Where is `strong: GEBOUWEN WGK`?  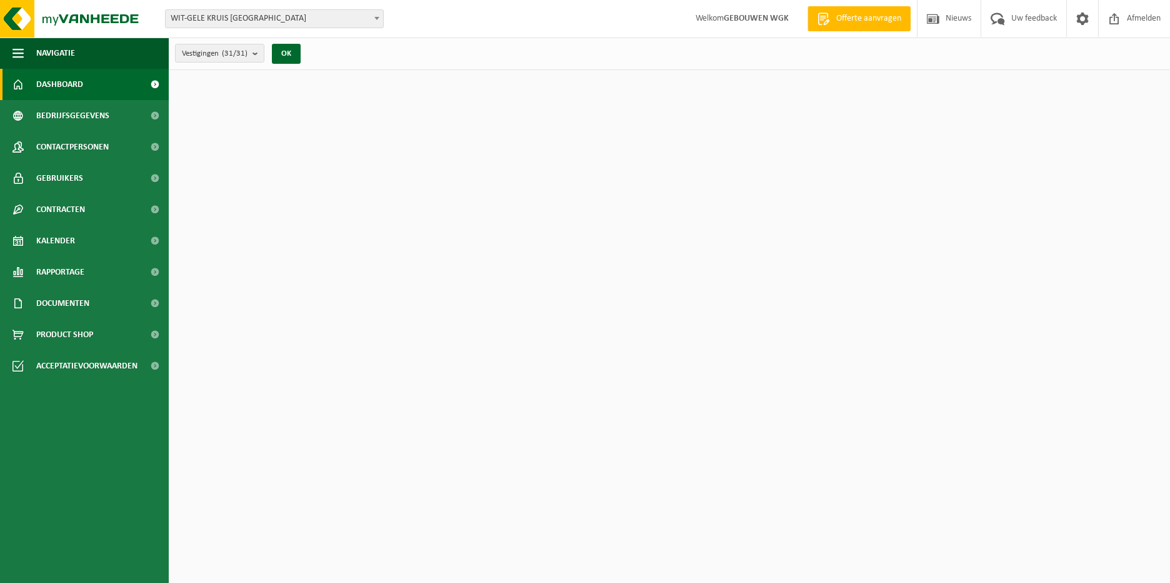 strong: GEBOUWEN WGK is located at coordinates (756, 18).